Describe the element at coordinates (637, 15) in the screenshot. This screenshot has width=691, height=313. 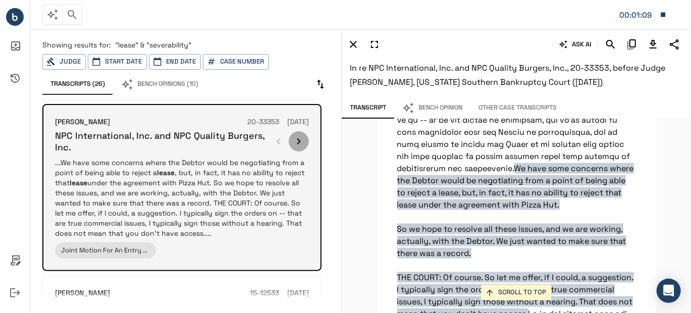
I see `div: Matter: 080529-1026` at that location.